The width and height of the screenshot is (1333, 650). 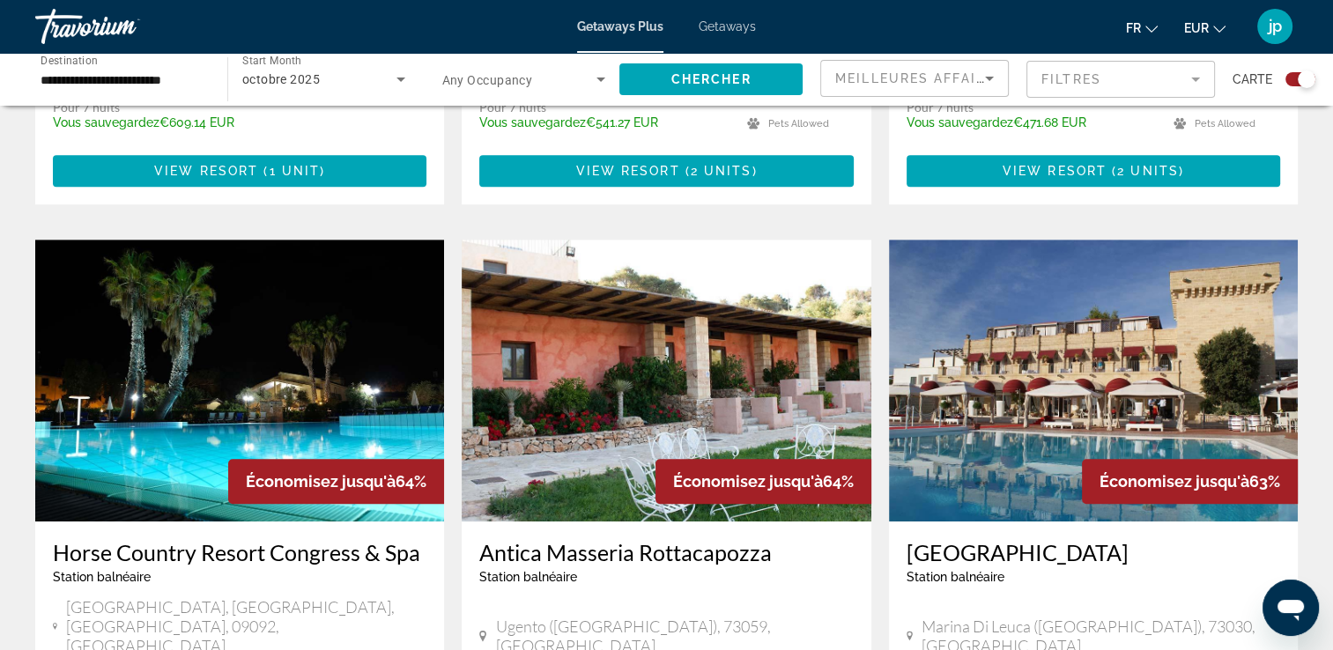 I want to click on p: €609.14 EUR, so click(x=177, y=122).